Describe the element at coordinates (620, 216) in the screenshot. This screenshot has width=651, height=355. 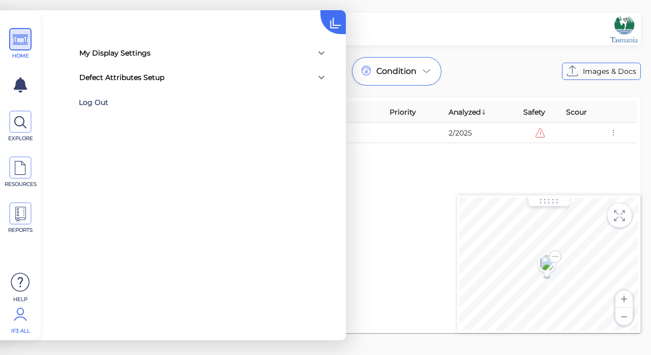
I see `img: Toggle size` at that location.